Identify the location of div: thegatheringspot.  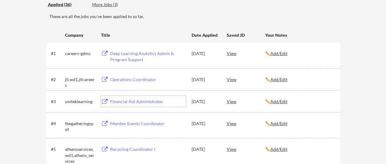
(80, 126).